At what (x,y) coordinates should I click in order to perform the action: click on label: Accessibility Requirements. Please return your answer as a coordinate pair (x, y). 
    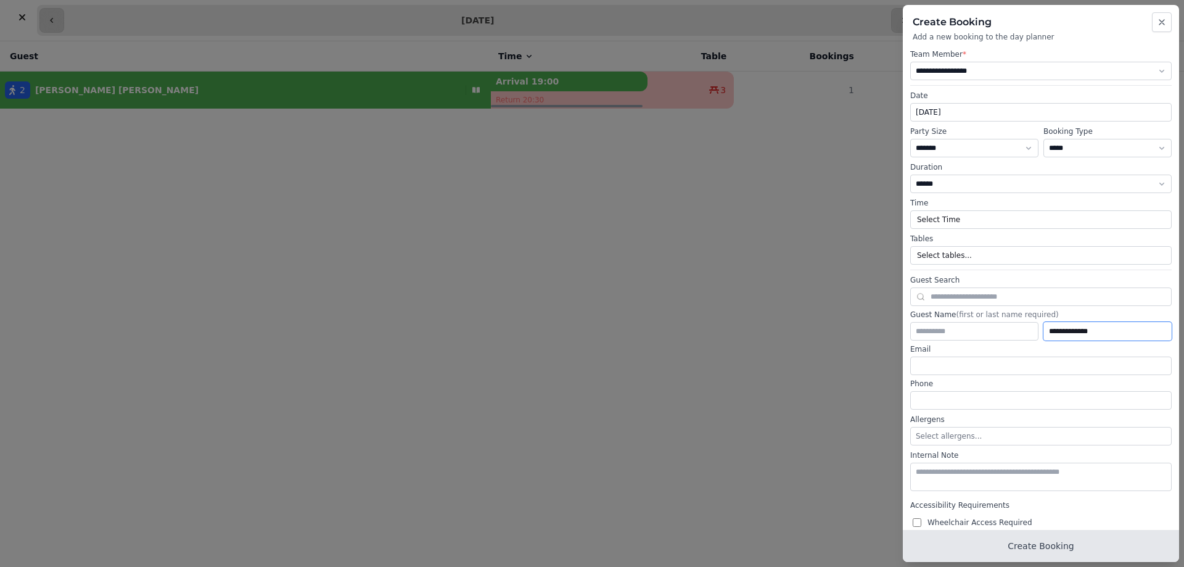
    Looking at the image, I should click on (1041, 505).